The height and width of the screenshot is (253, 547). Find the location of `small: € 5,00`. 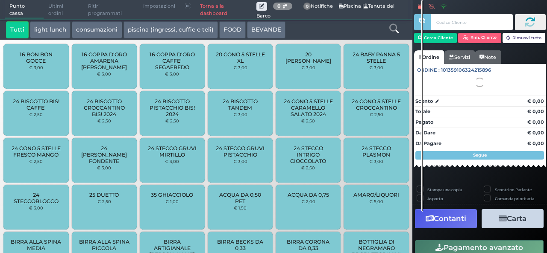

small: € 5,00 is located at coordinates (376, 202).